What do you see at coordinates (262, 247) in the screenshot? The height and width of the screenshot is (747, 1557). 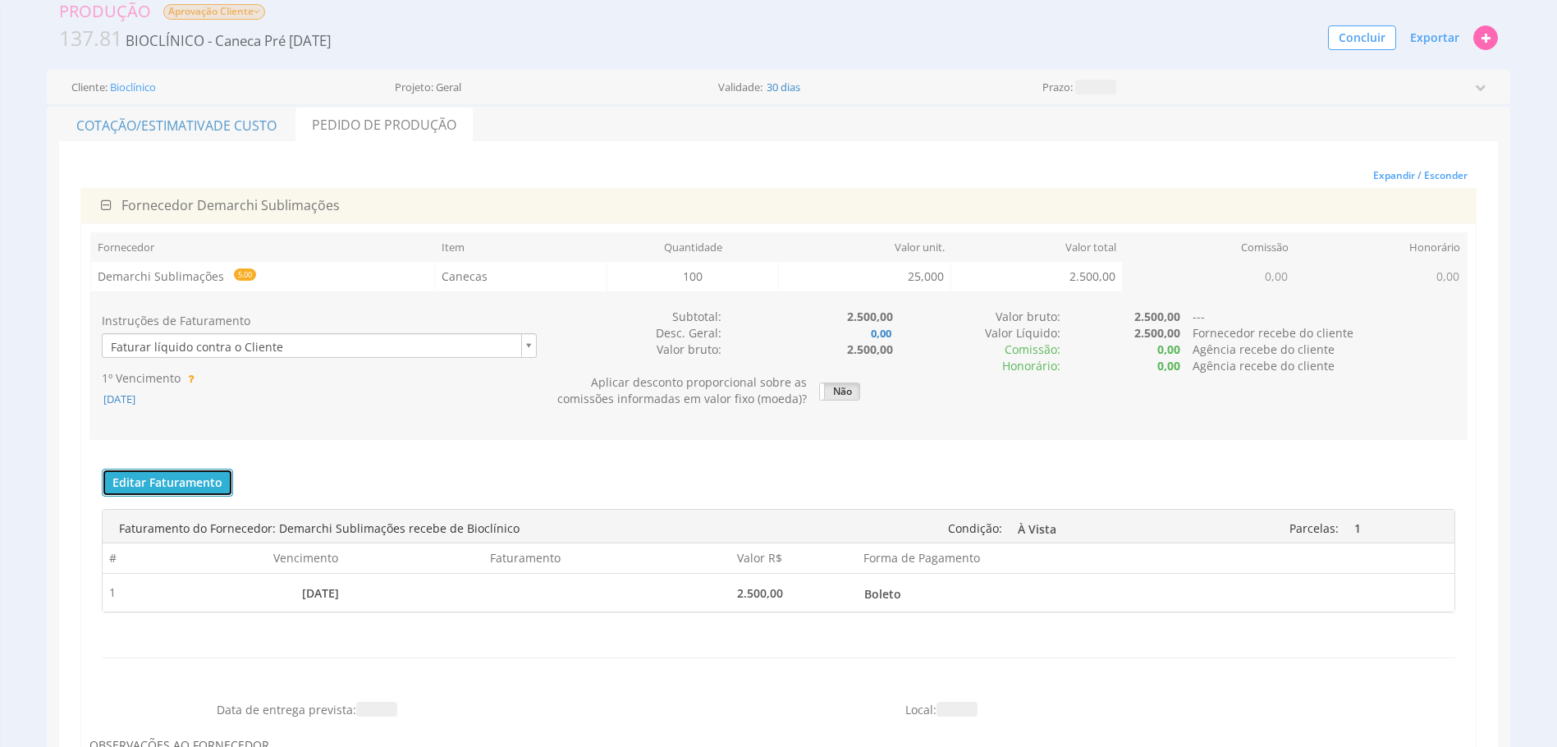 I see `th: Fornecedor` at bounding box center [262, 247].